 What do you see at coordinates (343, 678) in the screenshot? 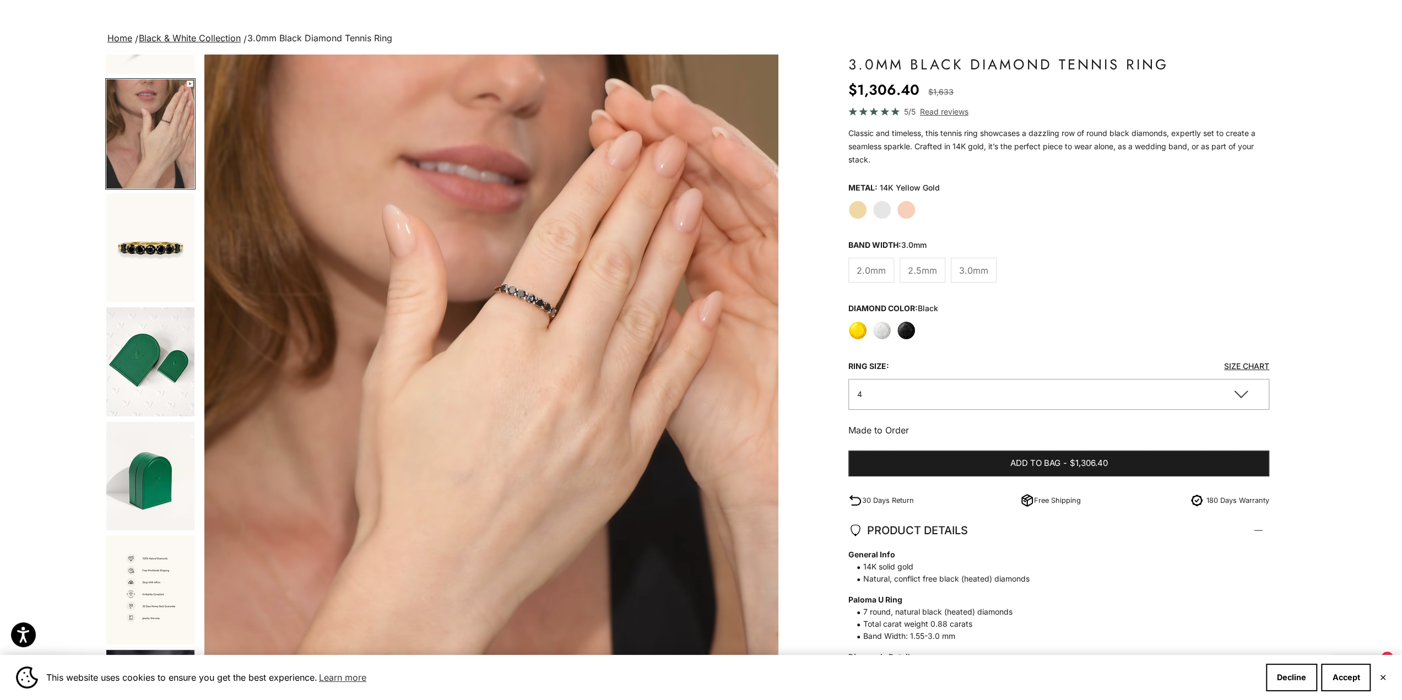
I see `a: Learn more` at bounding box center [343, 678].